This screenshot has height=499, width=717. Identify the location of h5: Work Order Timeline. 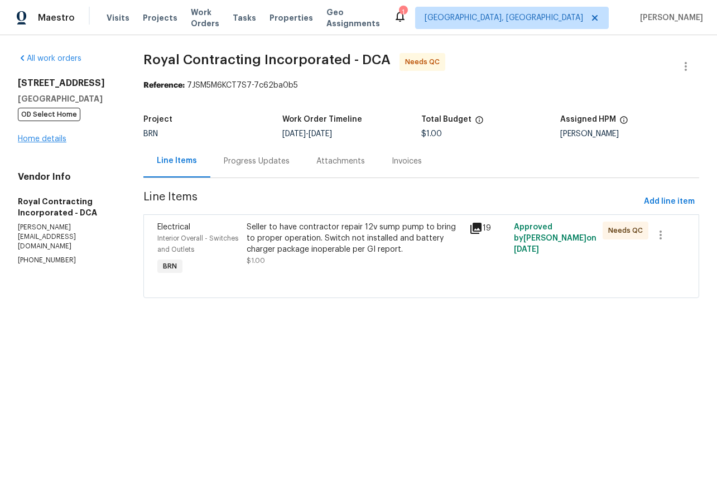
(322, 119).